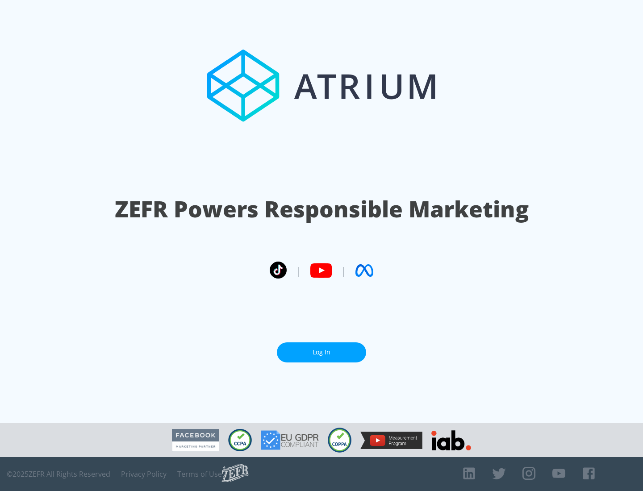 The image size is (643, 491). What do you see at coordinates (195, 440) in the screenshot?
I see `img: Facebook Marketing Partner` at bounding box center [195, 440].